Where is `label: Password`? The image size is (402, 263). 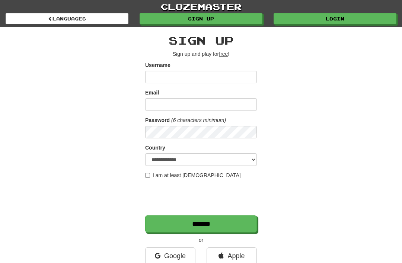 label: Password is located at coordinates (157, 120).